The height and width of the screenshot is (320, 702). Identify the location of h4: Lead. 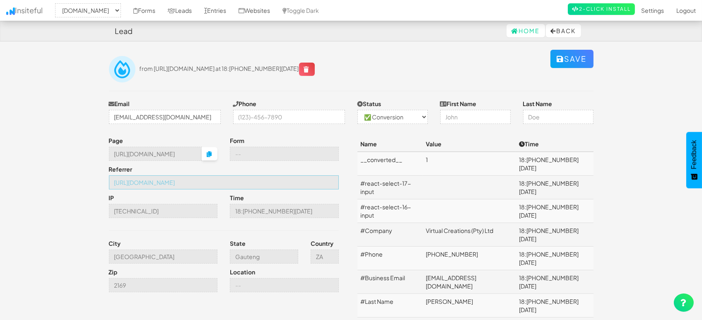
(124, 31).